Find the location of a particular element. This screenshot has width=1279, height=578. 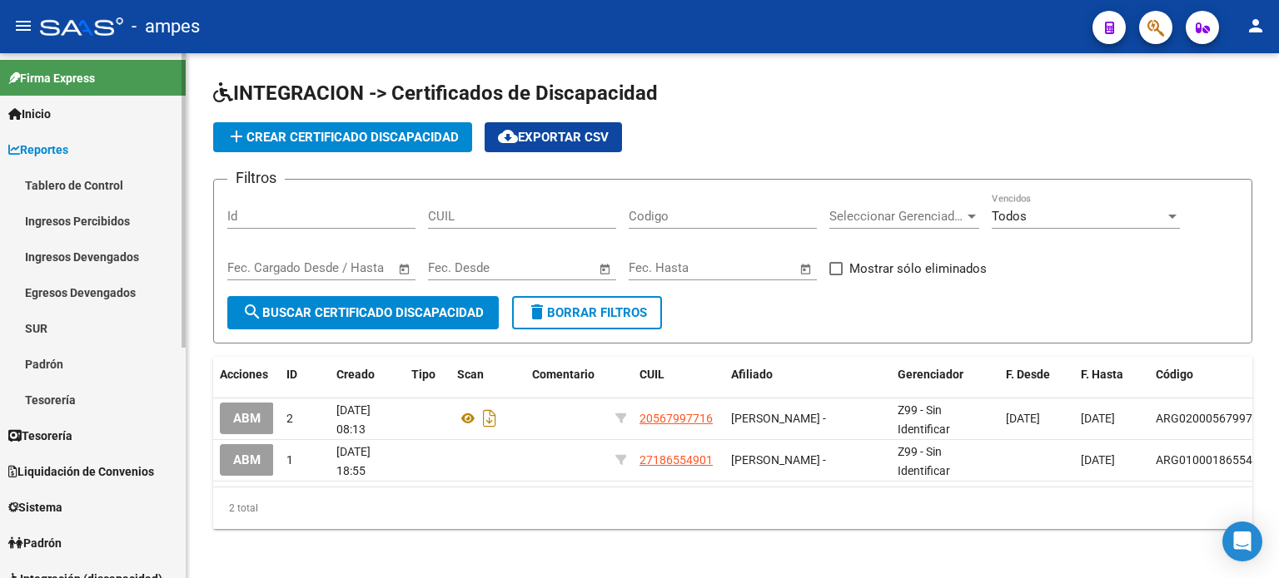

span: Acciones is located at coordinates (244, 375).